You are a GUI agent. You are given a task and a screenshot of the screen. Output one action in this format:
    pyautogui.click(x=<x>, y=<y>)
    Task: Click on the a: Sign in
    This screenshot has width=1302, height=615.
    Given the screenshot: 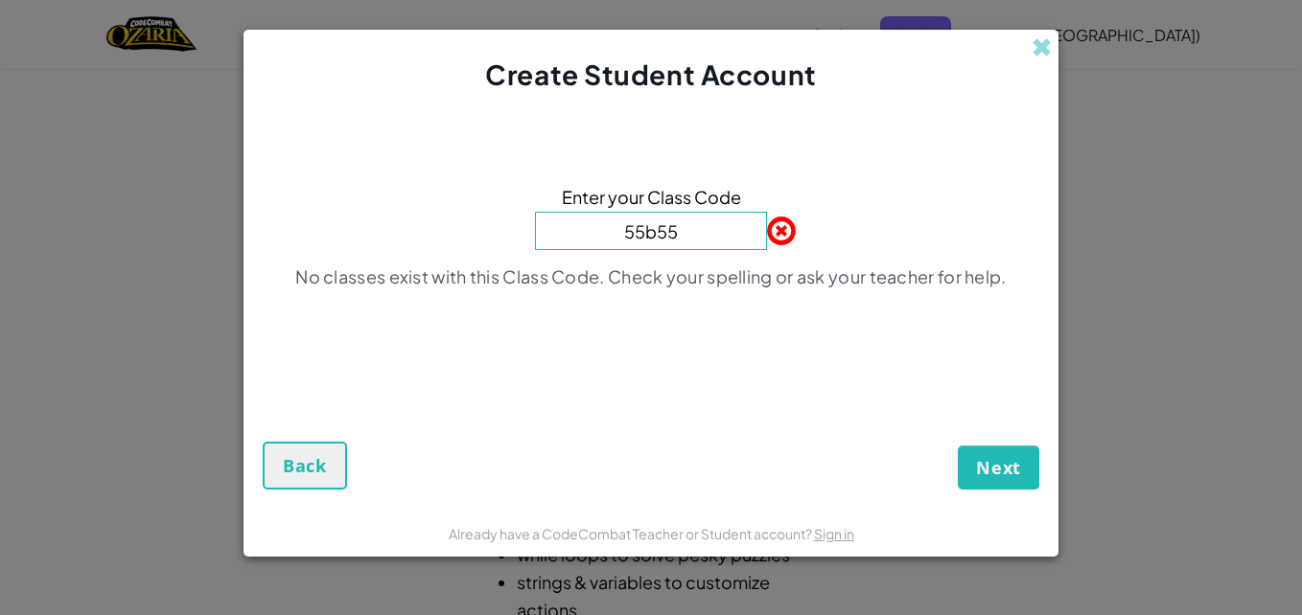 What is the action you would take?
    pyautogui.click(x=834, y=534)
    